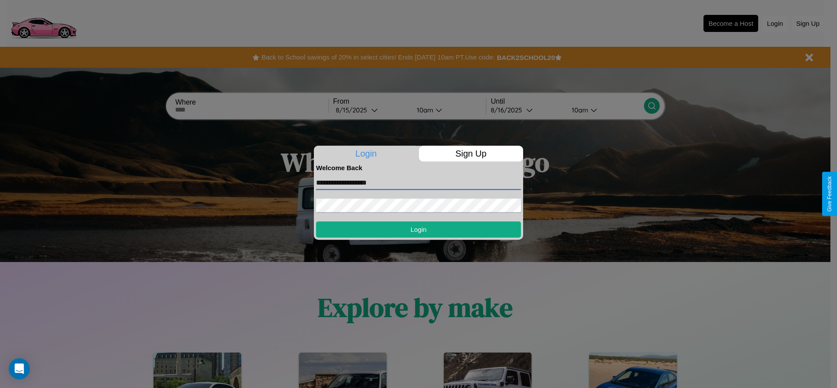  Describe the element at coordinates (471, 154) in the screenshot. I see `p: Sign Up` at that location.